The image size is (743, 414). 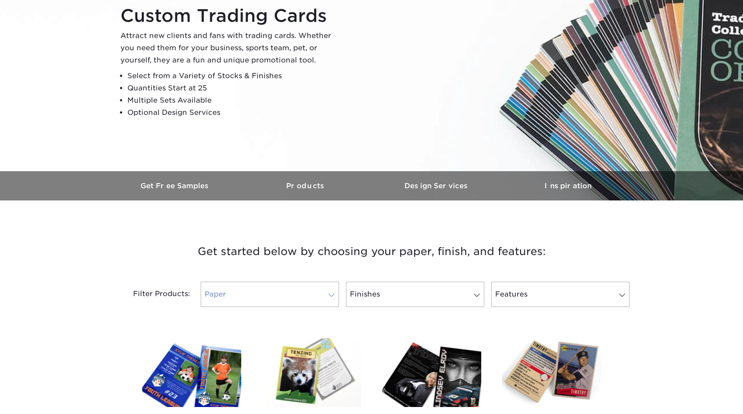 I want to click on img: 14PT Uncoated Trading Cards, so click(x=551, y=372).